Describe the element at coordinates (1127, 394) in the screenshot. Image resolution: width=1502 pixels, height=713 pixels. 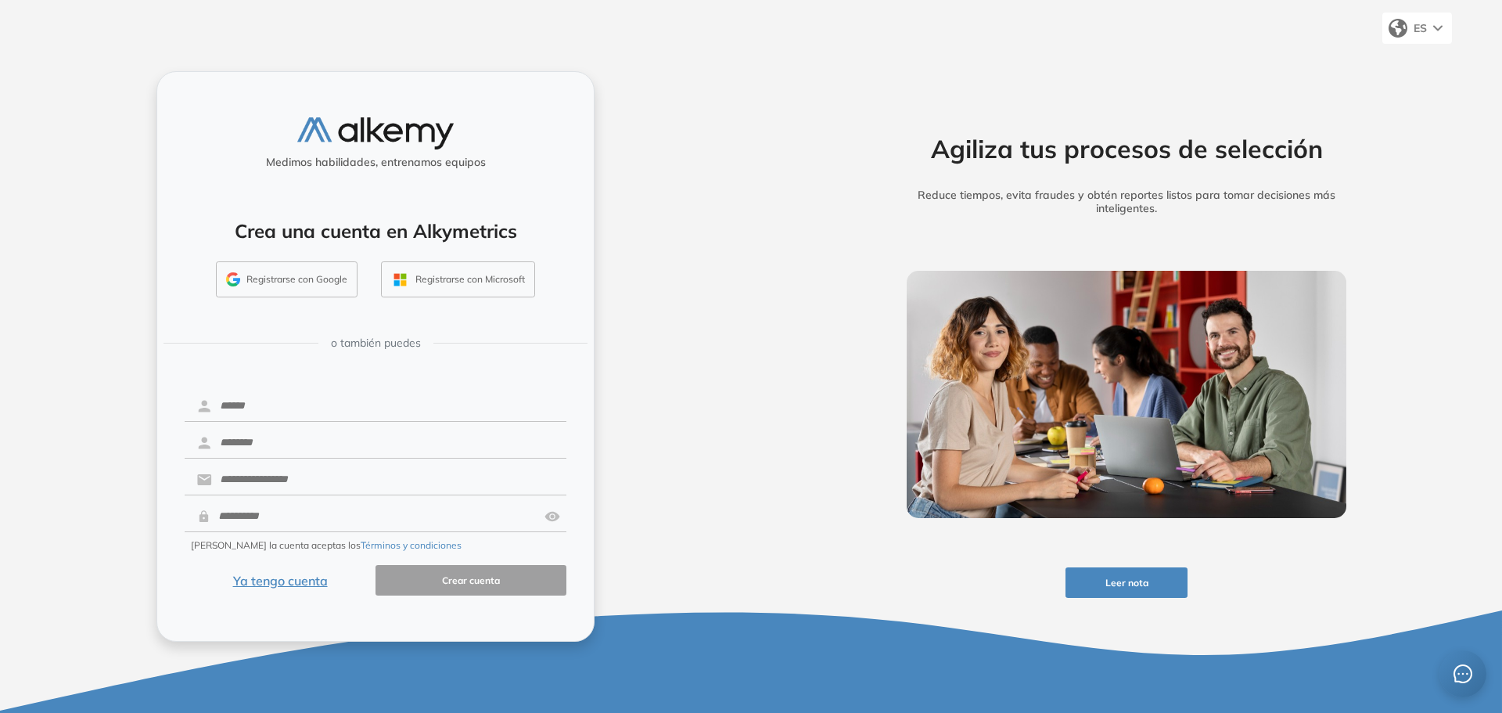
I see `img: img-more-info` at that location.